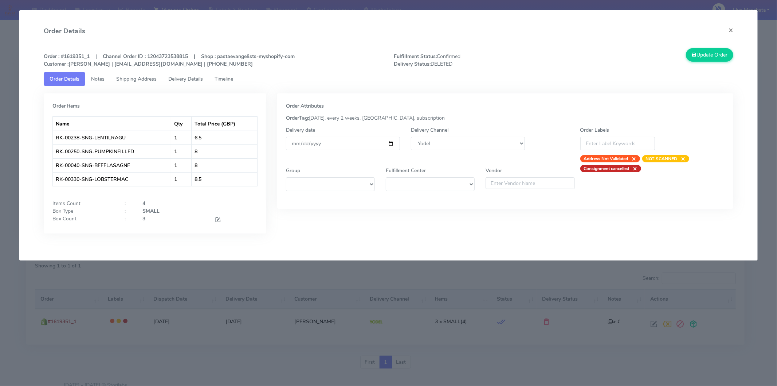 The height and width of the screenshot is (386, 777). I want to click on strong: Consignment cancelled, so click(607, 168).